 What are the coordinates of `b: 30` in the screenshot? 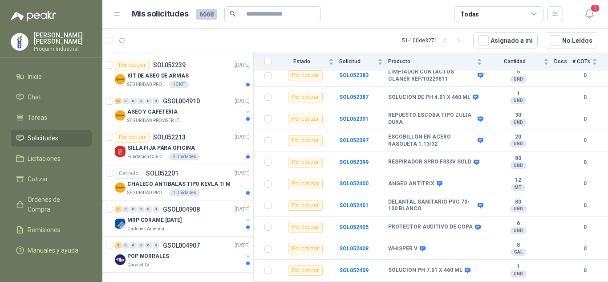 It's located at (518, 115).